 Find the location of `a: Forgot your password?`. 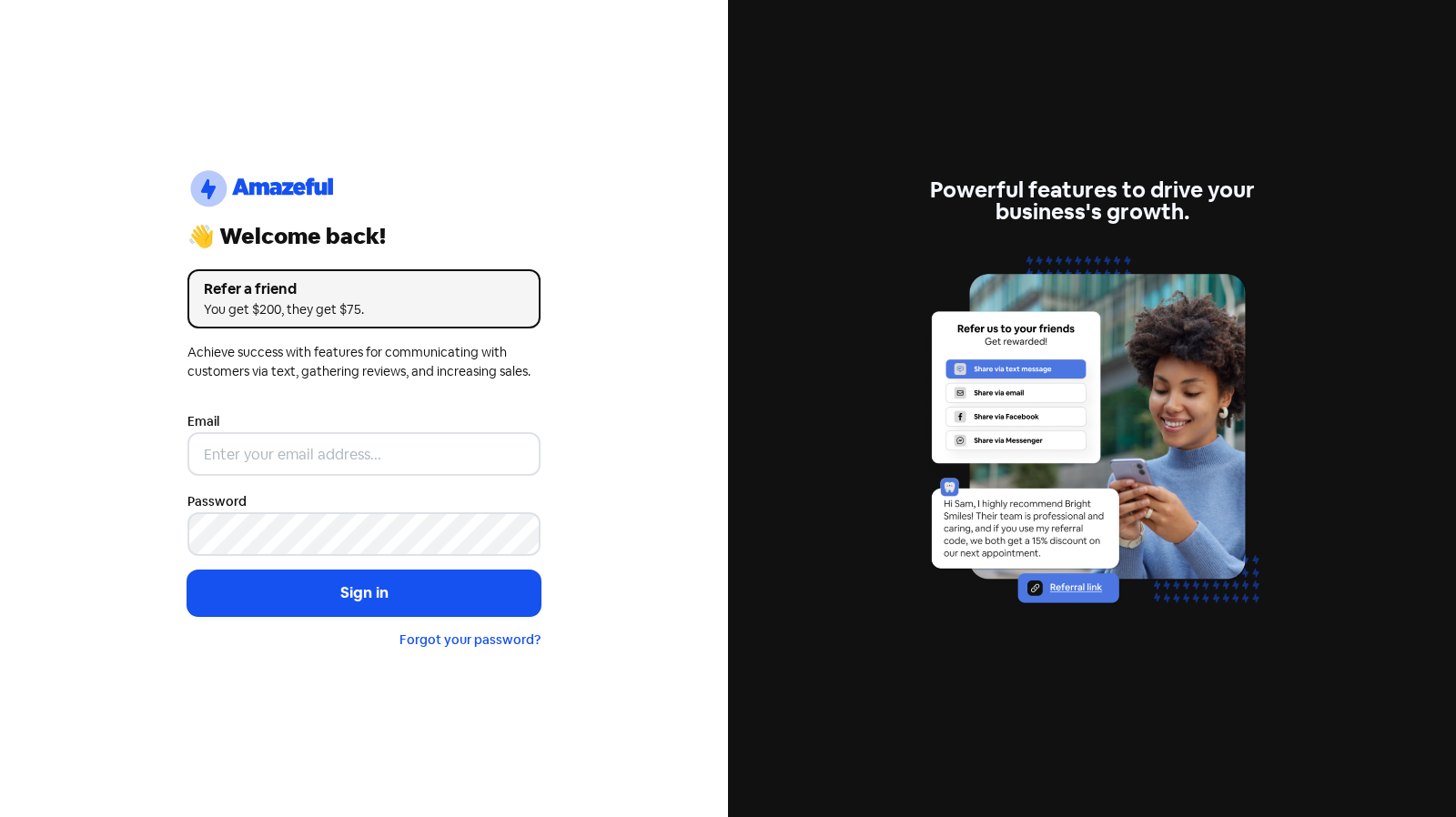

a: Forgot your password? is located at coordinates (469, 640).